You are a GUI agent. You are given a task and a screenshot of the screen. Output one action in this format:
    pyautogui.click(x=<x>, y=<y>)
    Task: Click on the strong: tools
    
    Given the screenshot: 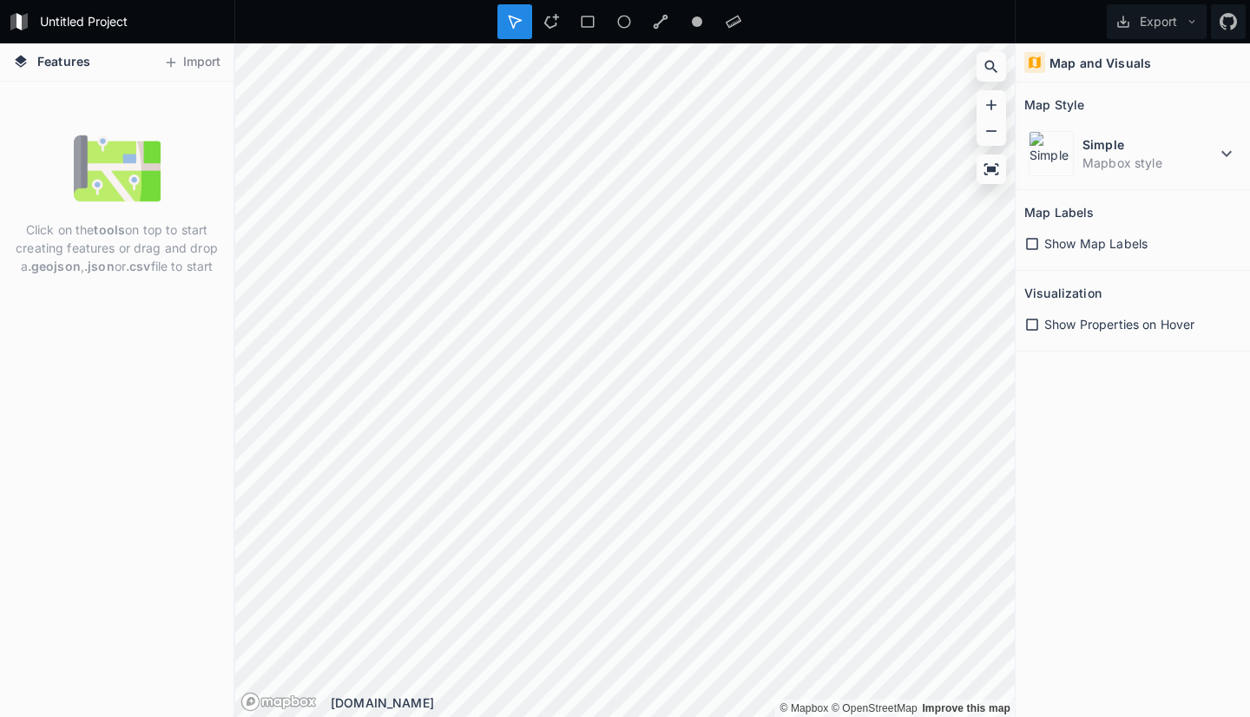 What is the action you would take?
    pyautogui.click(x=109, y=229)
    